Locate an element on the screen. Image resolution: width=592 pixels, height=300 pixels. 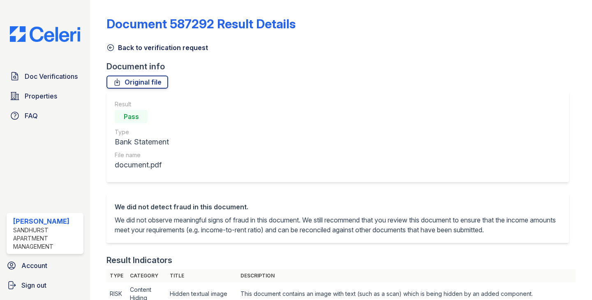
a: Doc Verifications is located at coordinates (45, 76).